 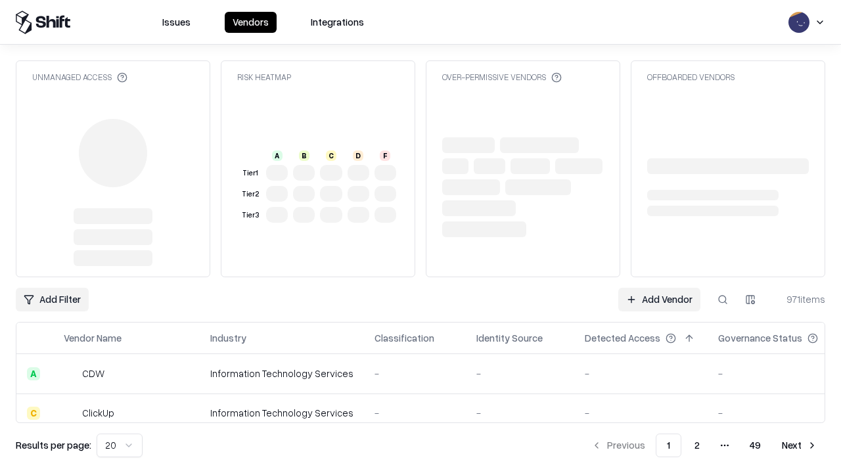 What do you see at coordinates (53, 445) in the screenshot?
I see `p: Results per page:` at bounding box center [53, 445].